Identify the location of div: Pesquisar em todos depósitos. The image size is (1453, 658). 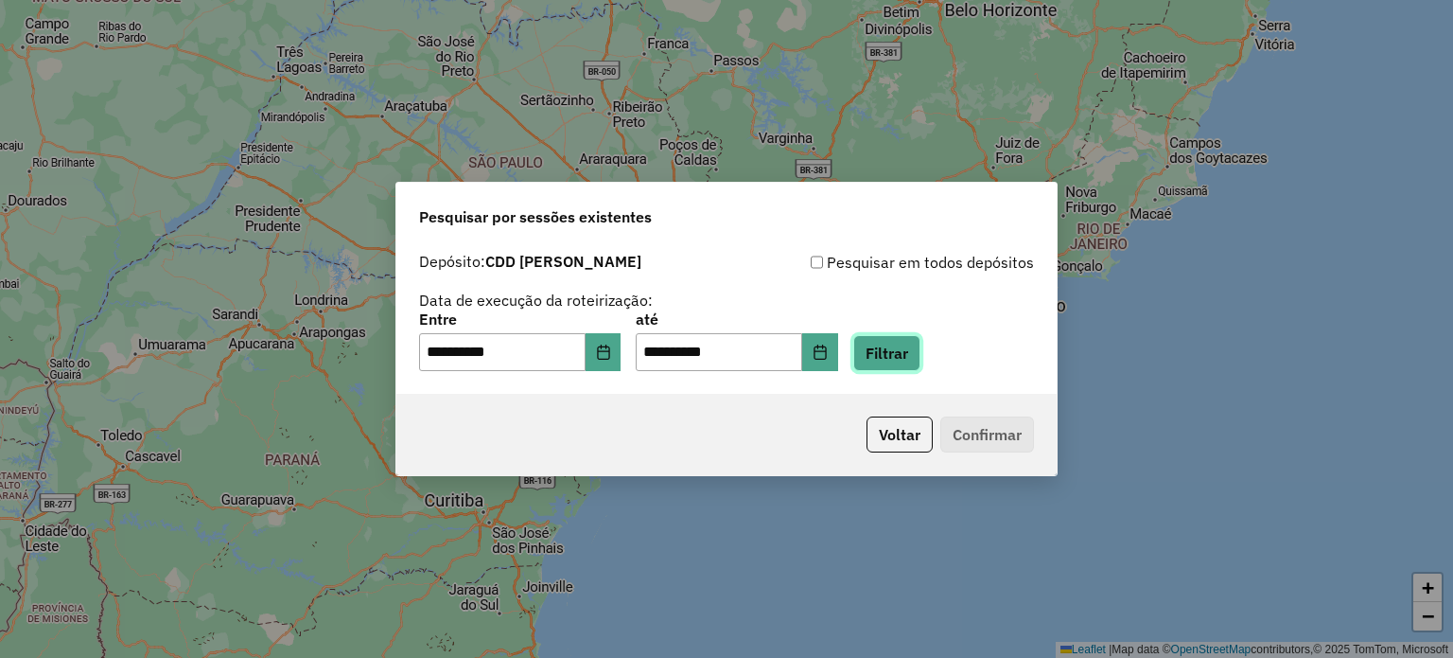
(880, 262).